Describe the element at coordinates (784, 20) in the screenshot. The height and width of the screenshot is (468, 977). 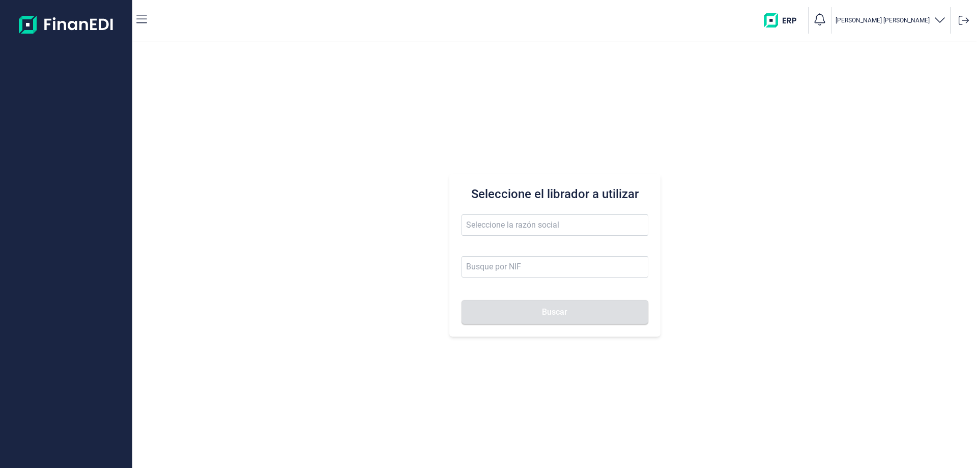
I see `img: erp` at that location.